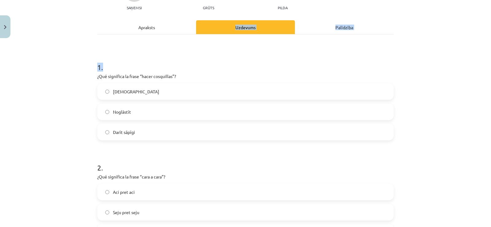 The image size is (491, 227). Describe the element at coordinates (246, 76) in the screenshot. I see `p: ¿Qué significa la frase “hacer cosquillas”?` at that location.